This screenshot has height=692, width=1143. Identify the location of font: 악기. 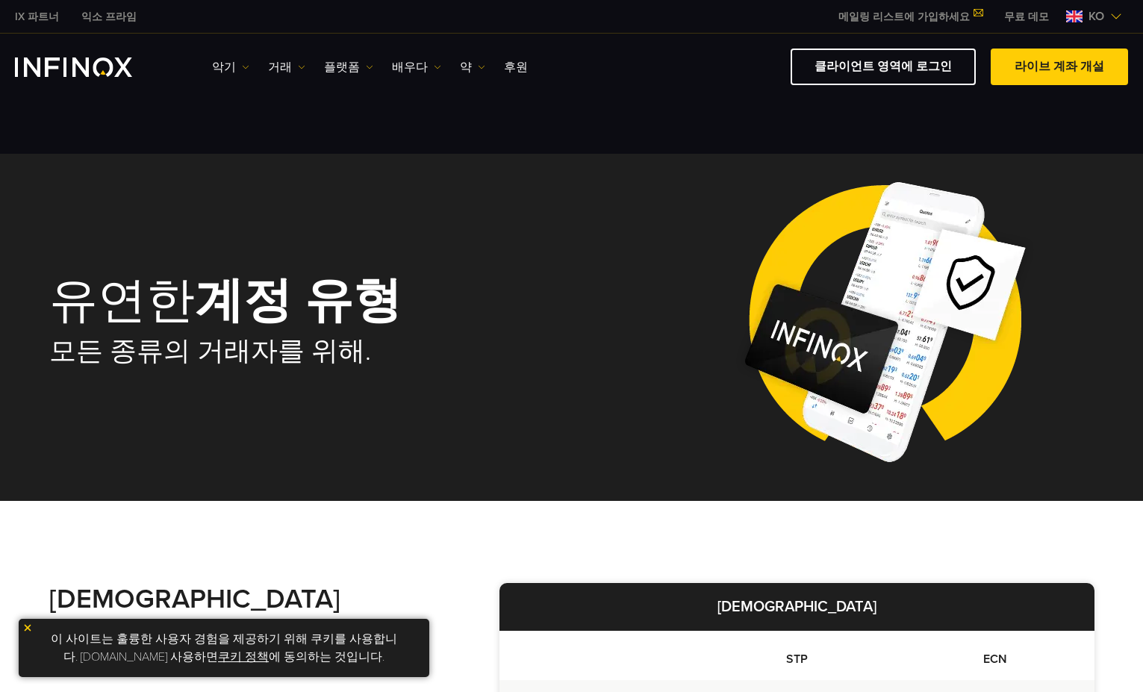
(224, 67).